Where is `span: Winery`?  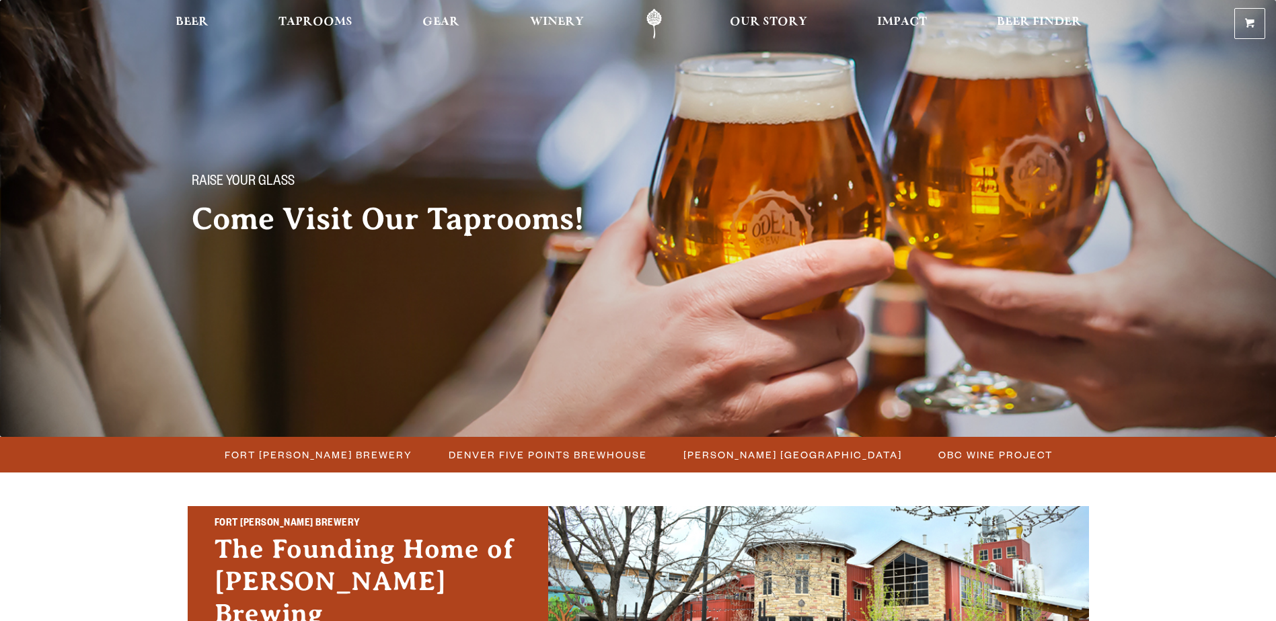 span: Winery is located at coordinates (557, 22).